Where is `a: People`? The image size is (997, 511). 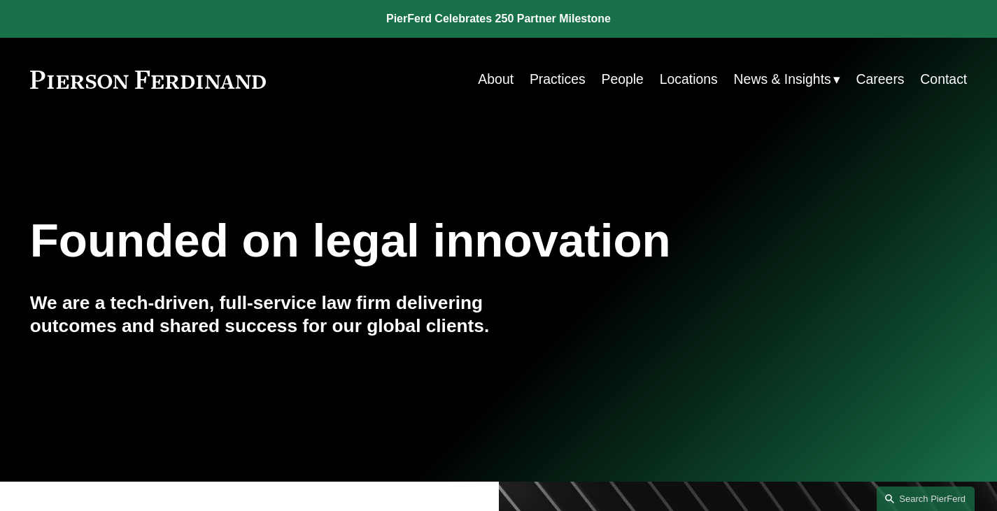 a: People is located at coordinates (622, 79).